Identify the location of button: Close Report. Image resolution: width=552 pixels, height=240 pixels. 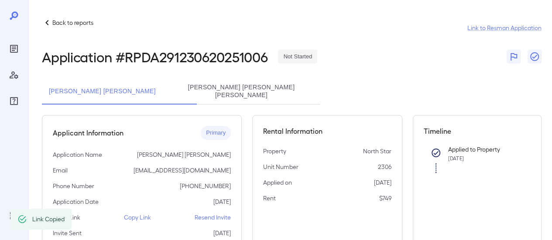
(534, 57).